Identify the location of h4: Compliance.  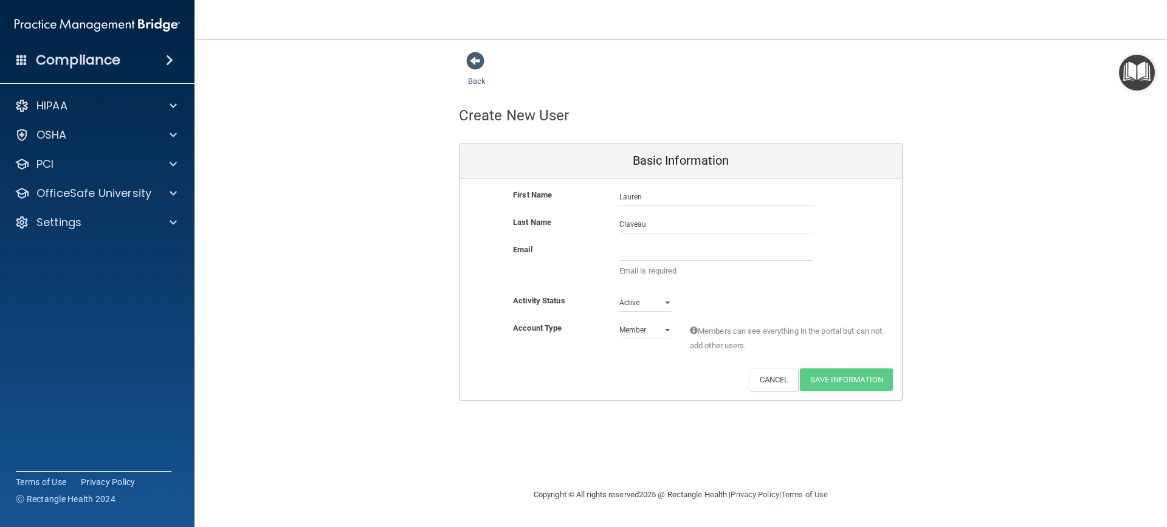
(78, 60).